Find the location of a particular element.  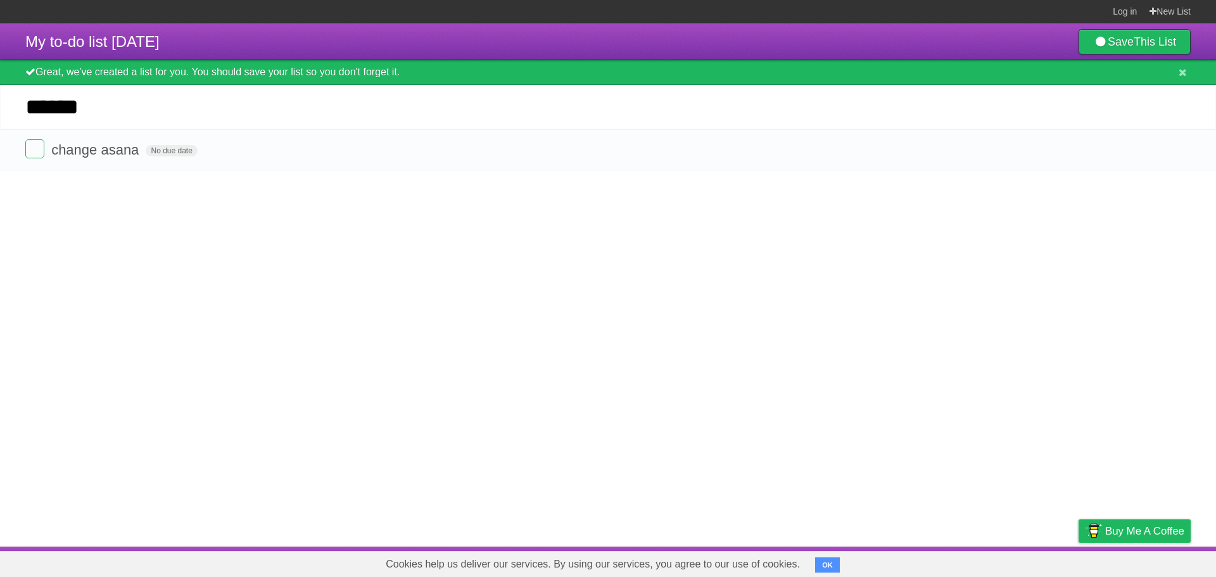

a: Privacy is located at coordinates (1078, 562).